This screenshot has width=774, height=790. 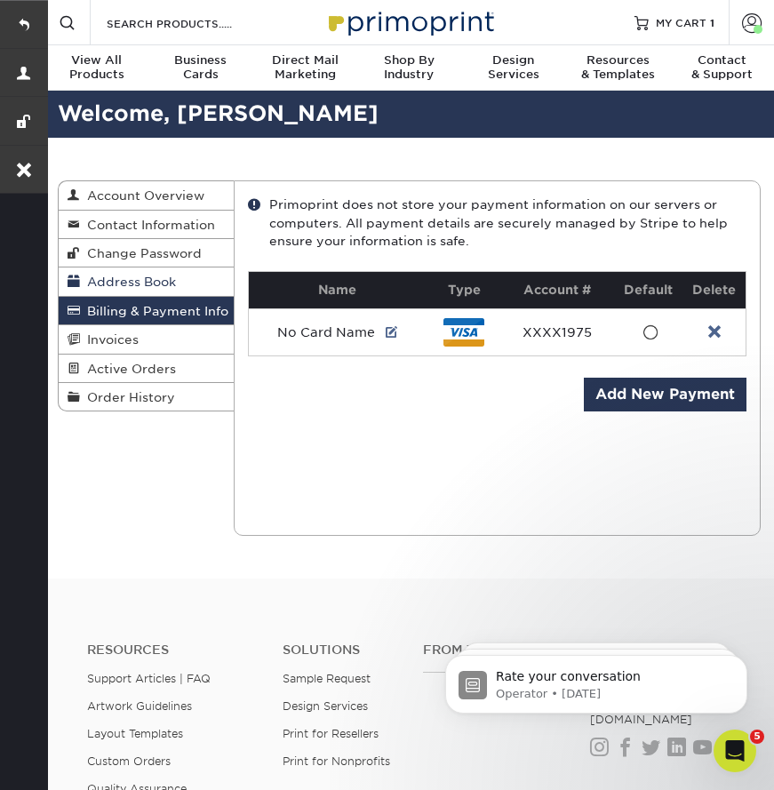 I want to click on a: Shop ByIndustry, so click(x=409, y=68).